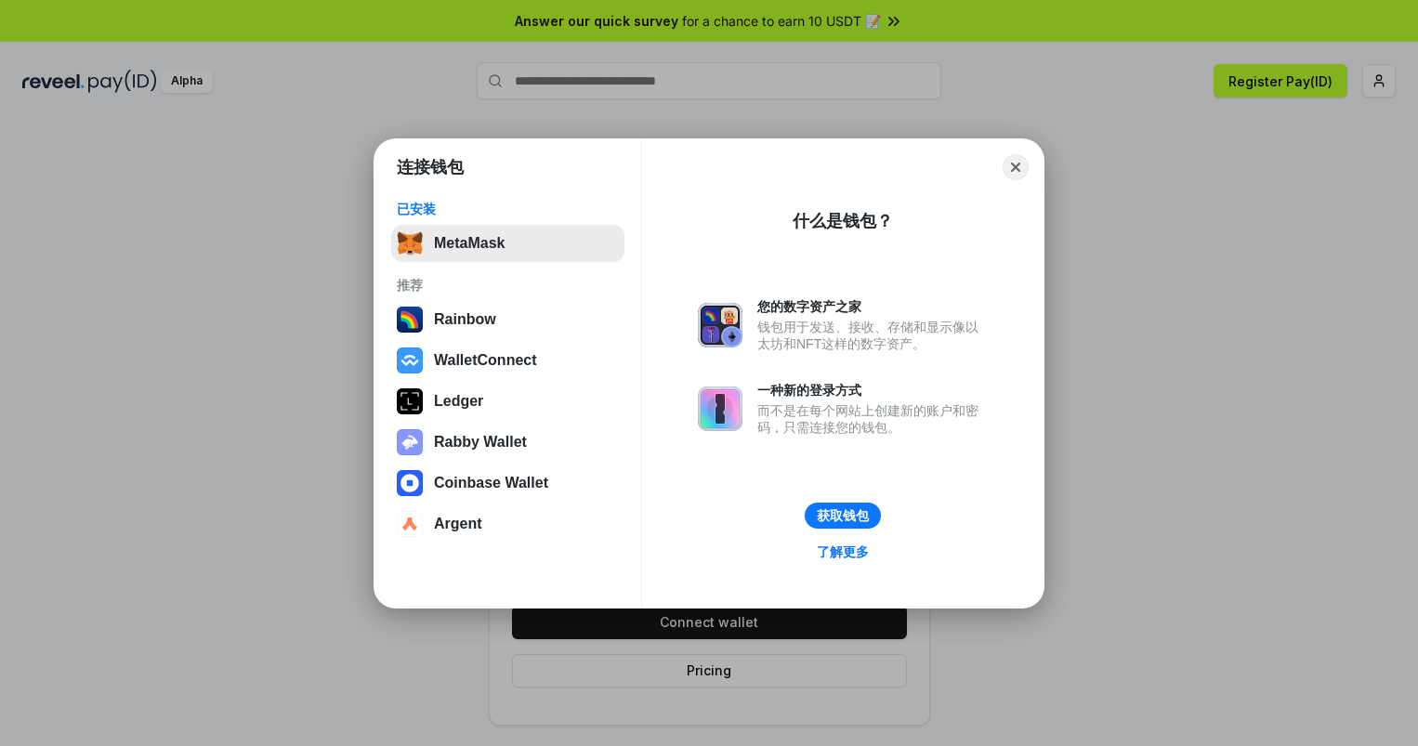 This screenshot has height=746, width=1418. Describe the element at coordinates (410, 320) in the screenshot. I see `img: svg+xml,%3Csvg%20width%3D%22120%22%20height%3D%22120%22%20viewBox%3D%220%200%20120%20120%22%20fil...` at that location.